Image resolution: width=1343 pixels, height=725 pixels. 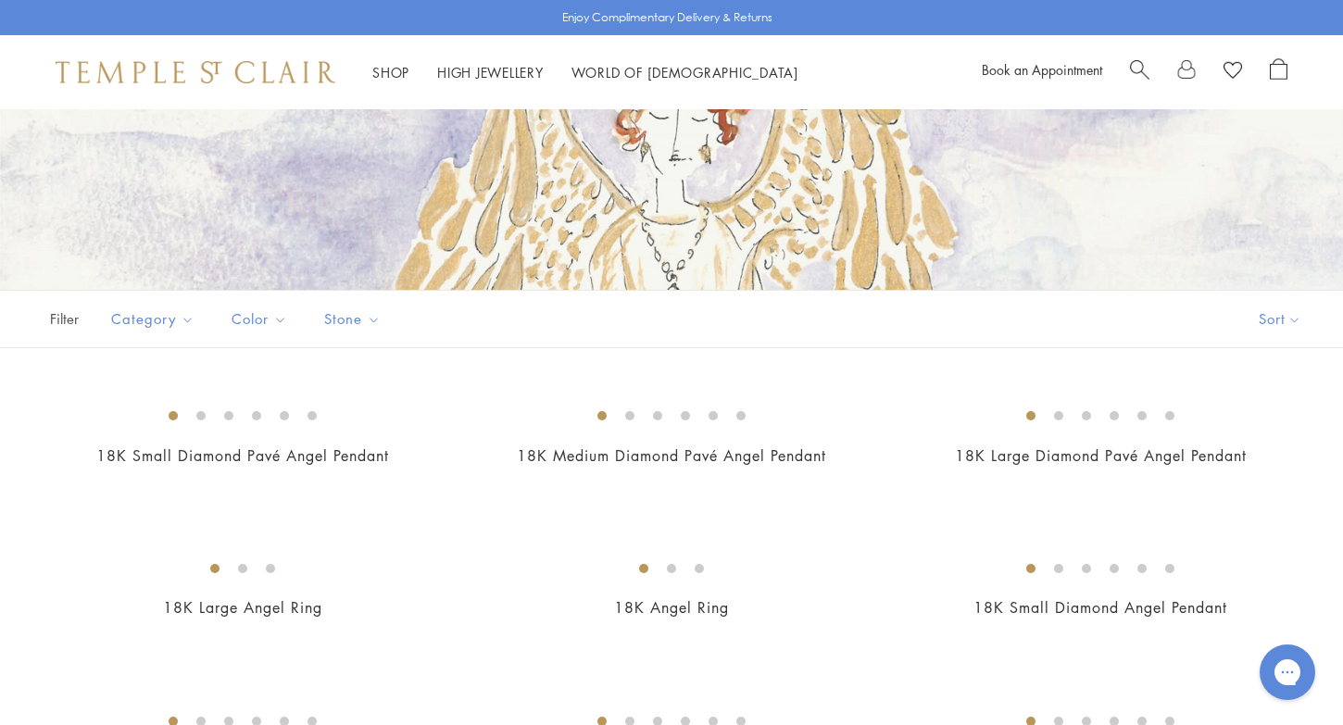 I want to click on span: Color, so click(x=261, y=319).